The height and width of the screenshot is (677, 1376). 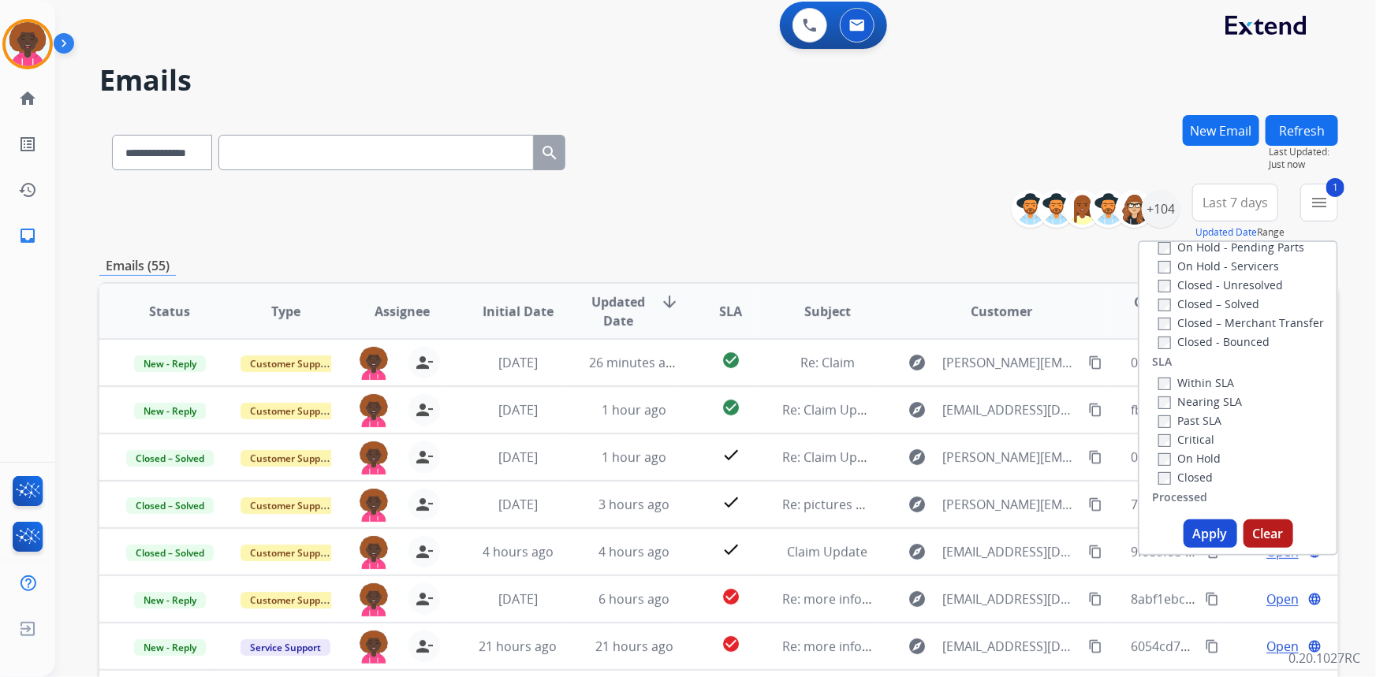 What do you see at coordinates (634, 599) in the screenshot?
I see `span: 6 hours ago` at bounding box center [634, 599].